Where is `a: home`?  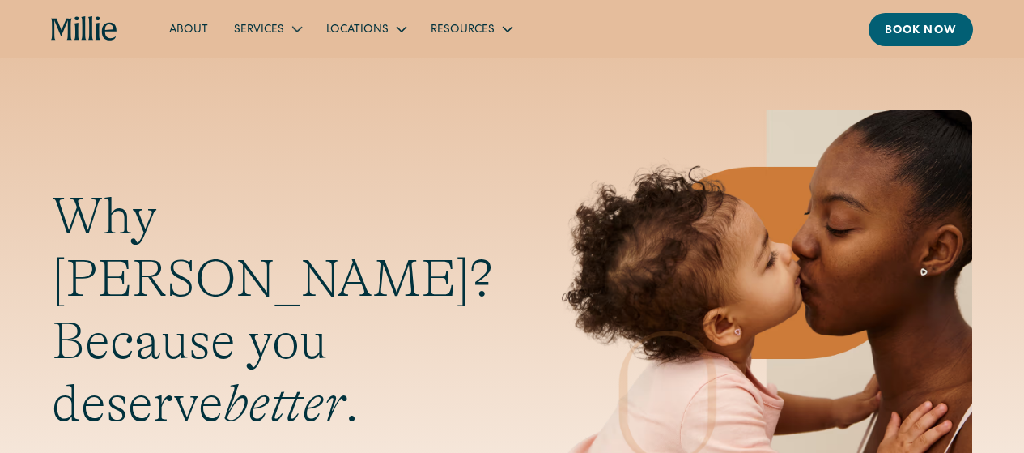
a: home is located at coordinates (84, 29).